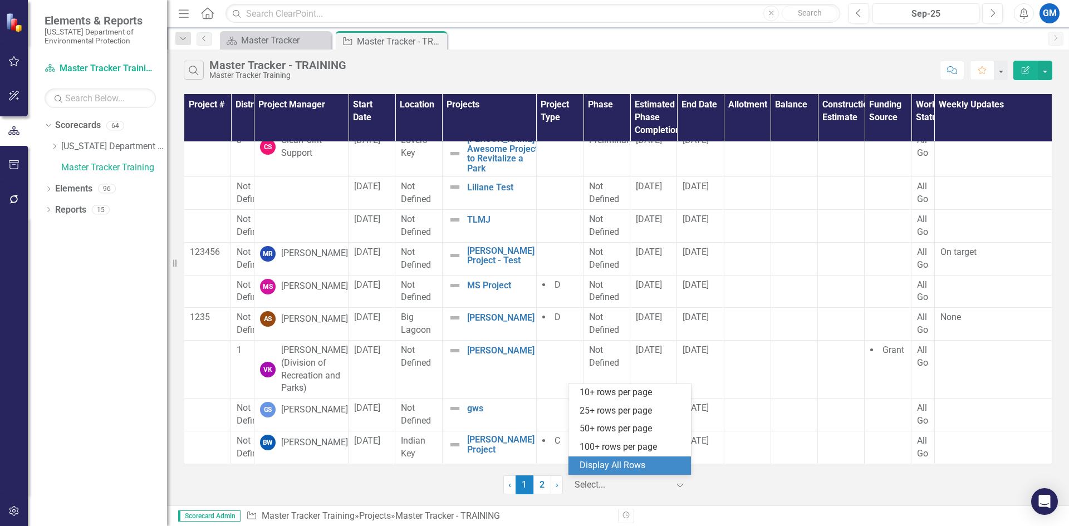 The image size is (1069, 526). I want to click on div: 96, so click(107, 189).